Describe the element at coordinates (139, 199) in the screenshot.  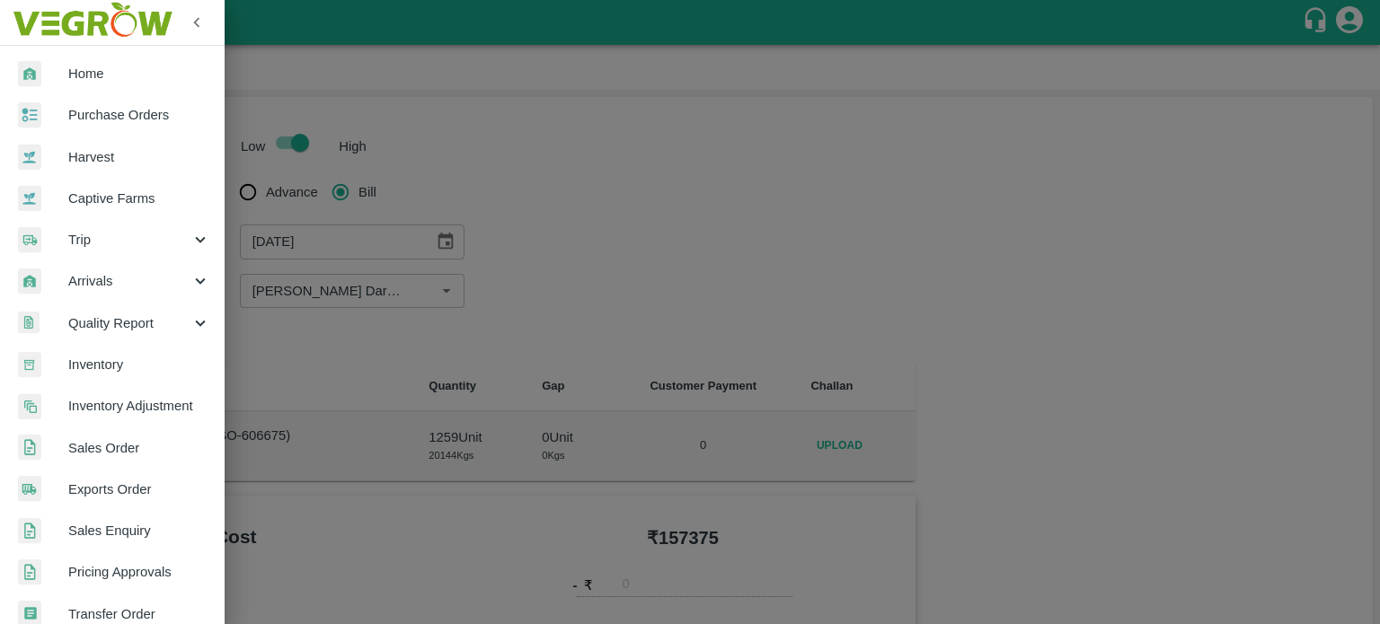
I see `span: Captive Farms` at that location.